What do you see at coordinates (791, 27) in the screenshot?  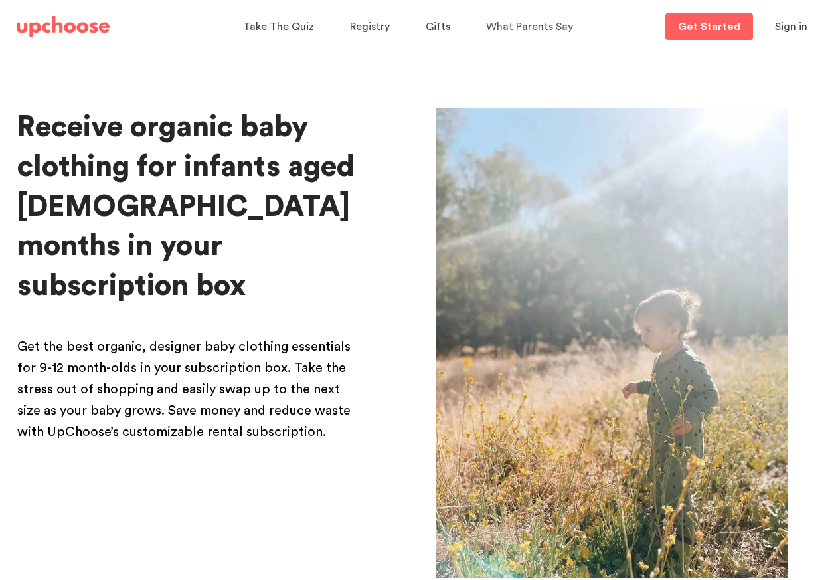 I see `button: Sign in` at bounding box center [791, 27].